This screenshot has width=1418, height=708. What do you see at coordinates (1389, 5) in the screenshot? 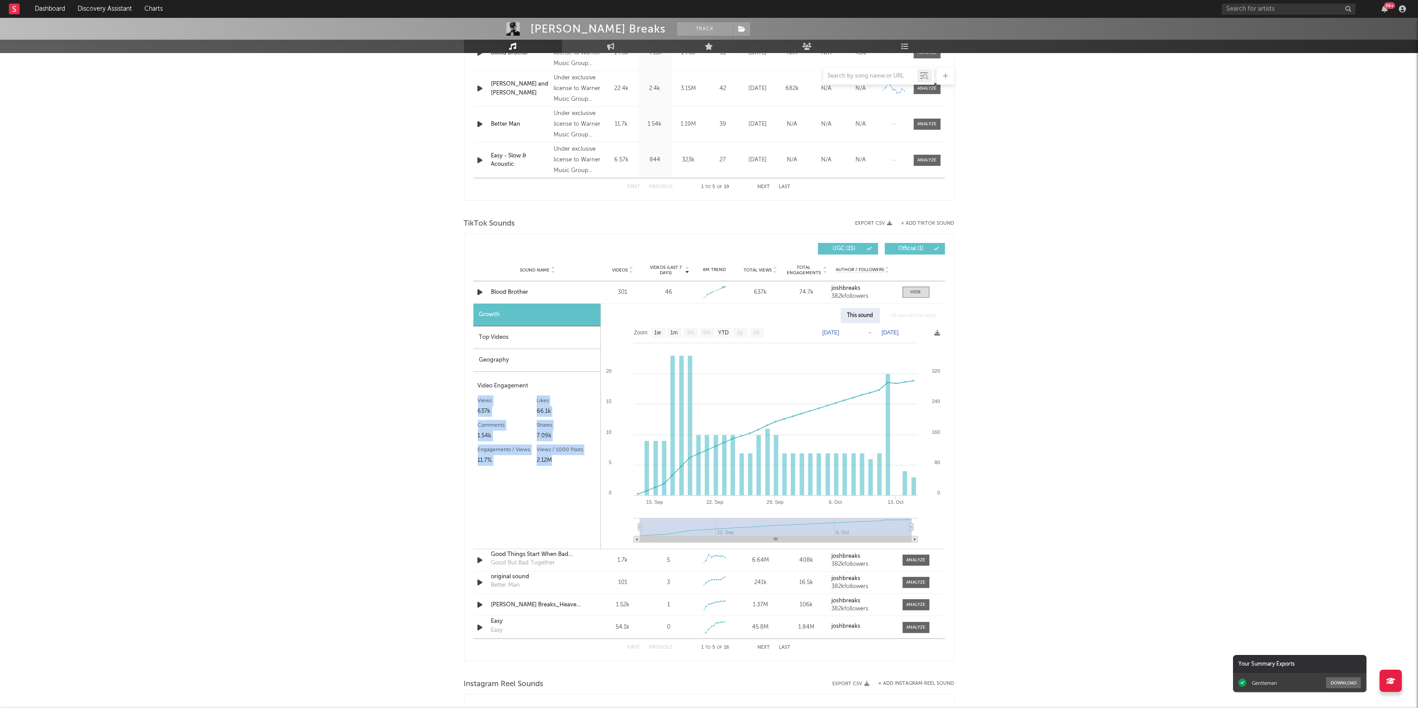
I see `div: 99 +` at bounding box center [1389, 5].